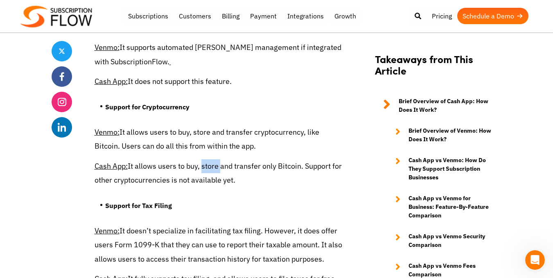  I want to click on p: It does not support this feature., so click(218, 82).